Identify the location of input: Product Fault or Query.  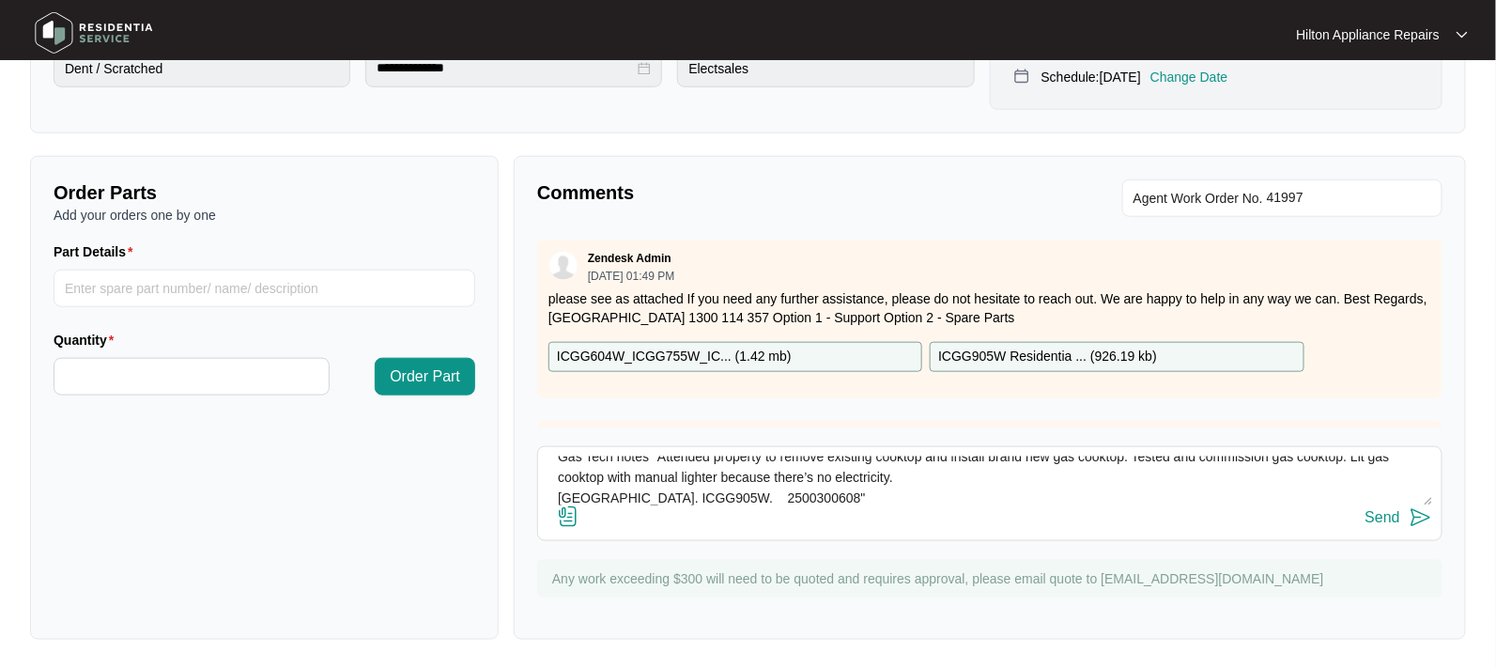
(202, 69).